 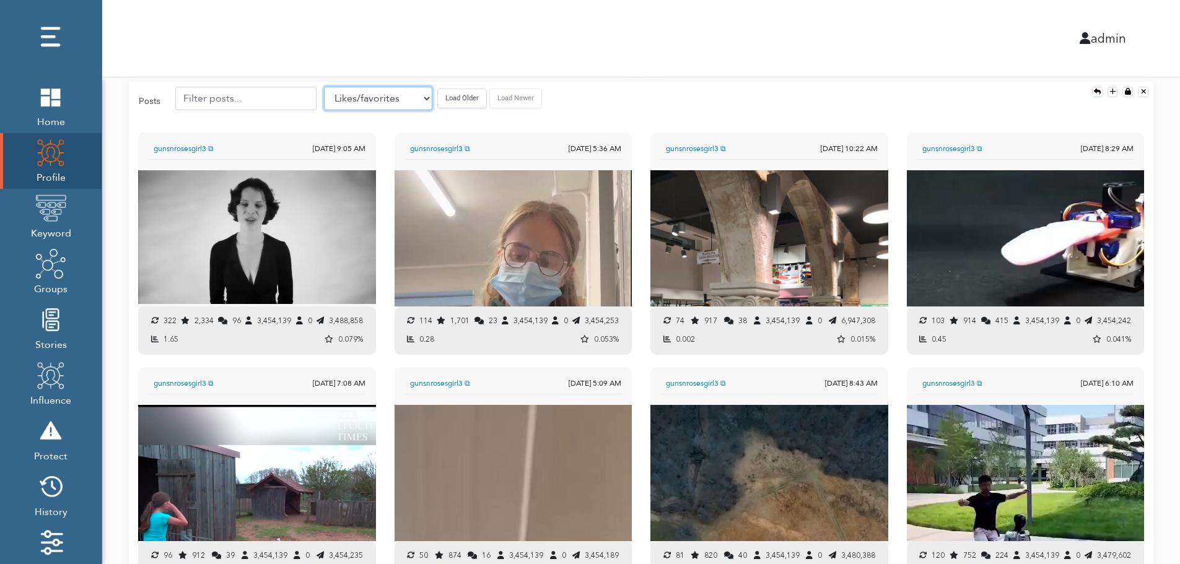 What do you see at coordinates (1114, 321) in the screenshot?
I see `span: 3,454,242` at bounding box center [1114, 321].